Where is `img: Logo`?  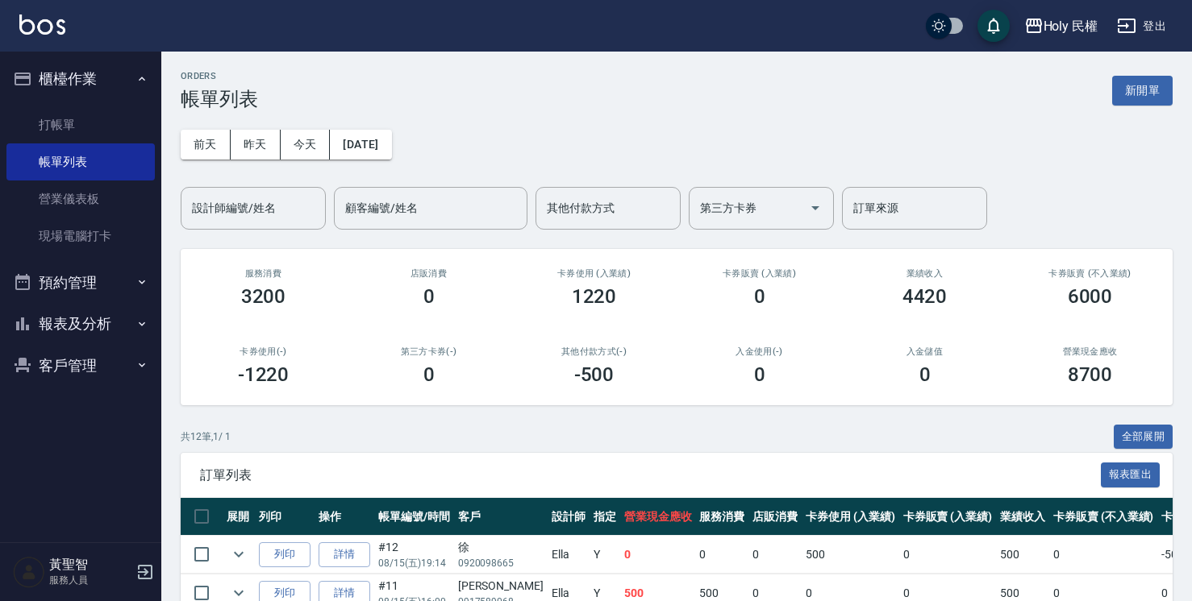
img: Logo is located at coordinates (42, 24).